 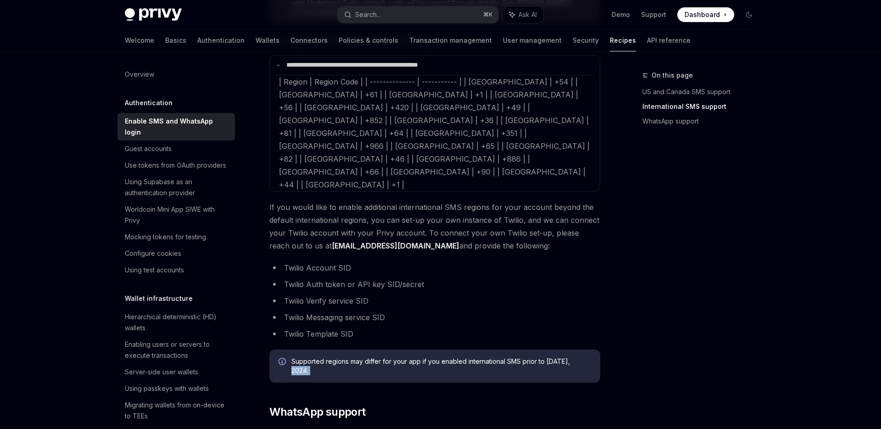 What do you see at coordinates (177, 187) in the screenshot?
I see `div: Using Supabase as an authentication provider` at bounding box center [177, 187].